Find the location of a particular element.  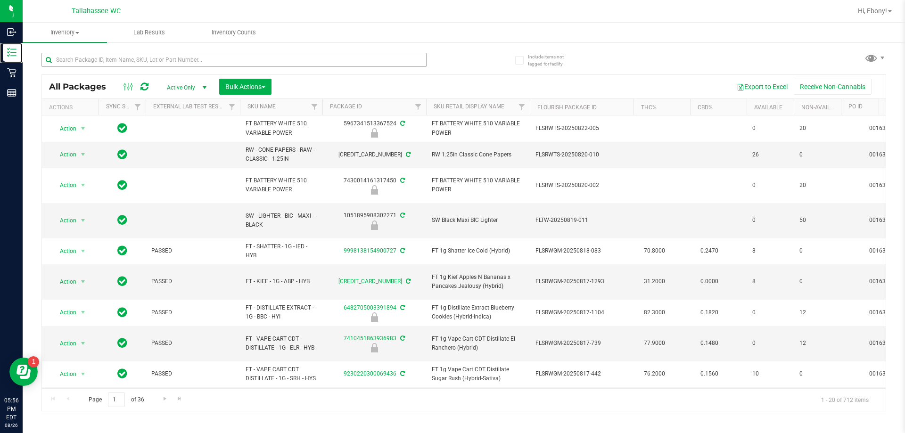

span: FT - VAPE CART CDT DISTILLATE - 1G - ELR - HYB is located at coordinates (281, 344).